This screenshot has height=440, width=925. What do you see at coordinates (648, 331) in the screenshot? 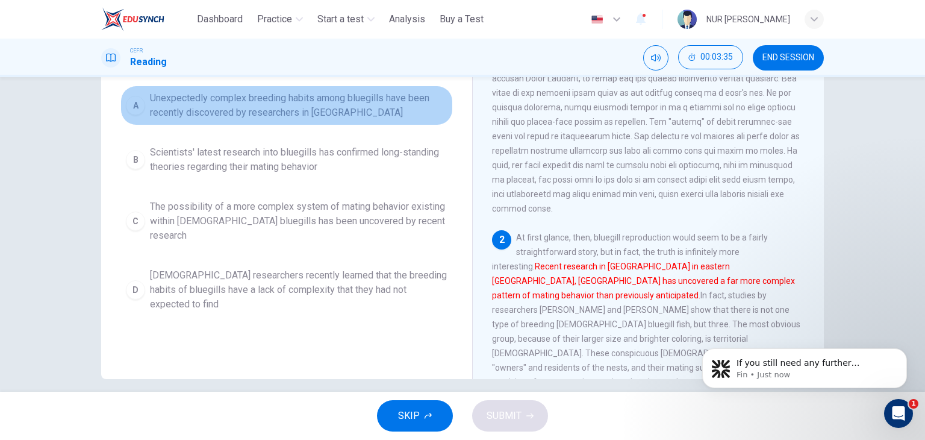
I see `span: At first glance, then, bluegill reproduction would seem to be a fairly straightforward story, but...` at bounding box center [648, 331].